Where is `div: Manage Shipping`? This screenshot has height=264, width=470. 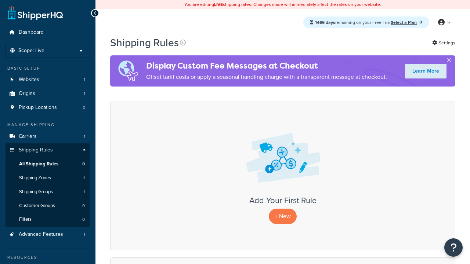
div: Manage Shipping is located at coordinates (48, 125).